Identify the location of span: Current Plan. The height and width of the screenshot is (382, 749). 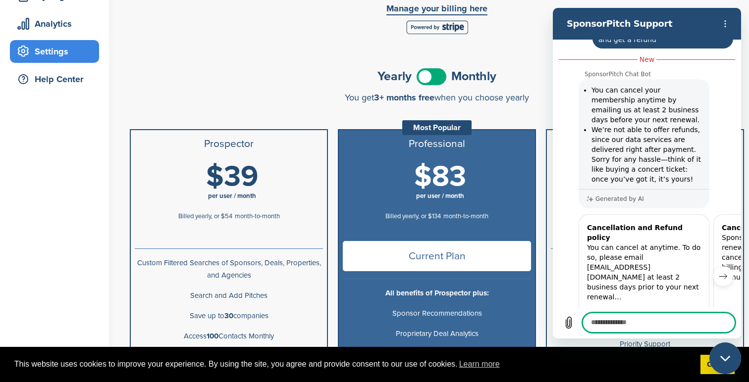
(437, 256).